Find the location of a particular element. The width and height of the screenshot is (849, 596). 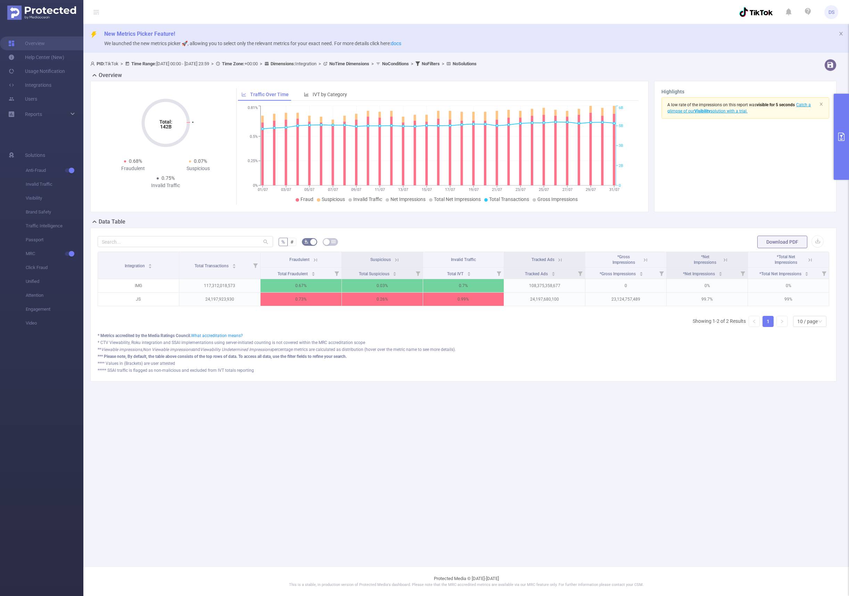

a: Integrations is located at coordinates (30, 85).